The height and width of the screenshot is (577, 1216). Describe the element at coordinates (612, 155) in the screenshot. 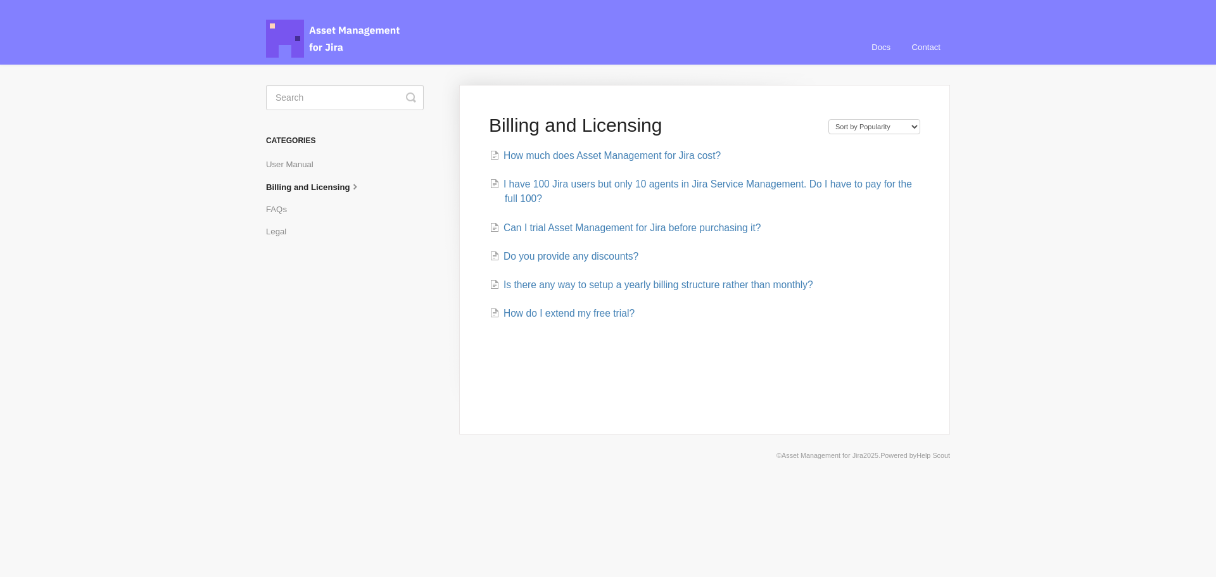

I see `span: How much does Asset Management for Jira cost?` at that location.